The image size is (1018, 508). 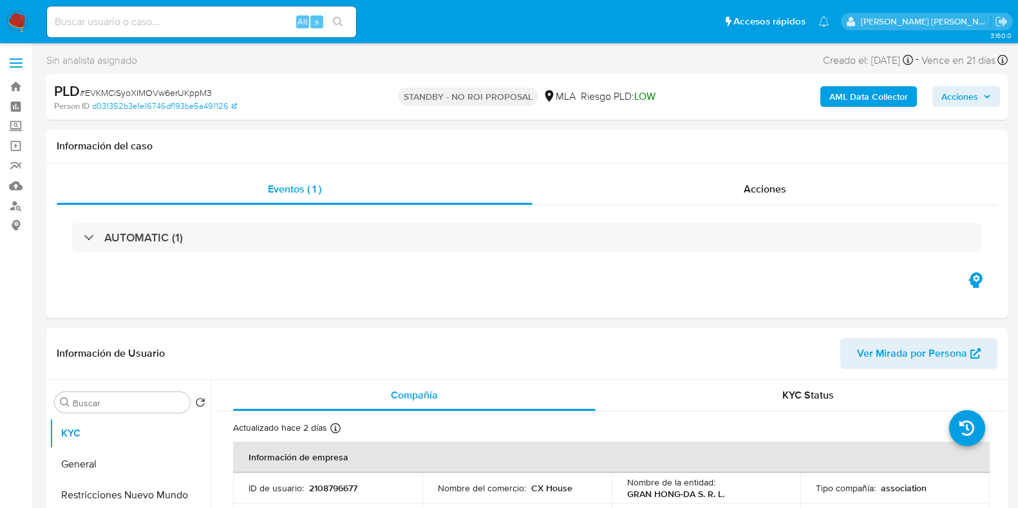 I want to click on span: Vence en 21 días, so click(x=959, y=61).